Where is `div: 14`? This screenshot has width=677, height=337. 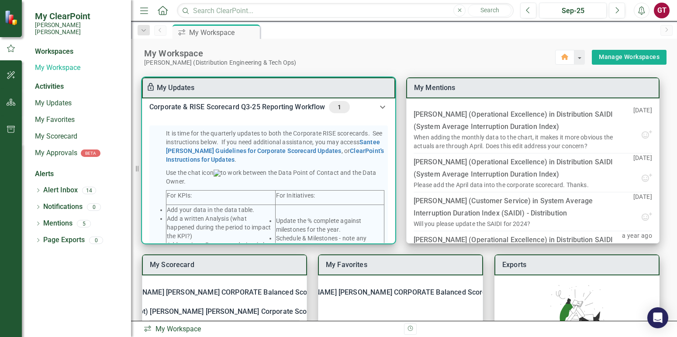 div: 14 is located at coordinates (89, 190).